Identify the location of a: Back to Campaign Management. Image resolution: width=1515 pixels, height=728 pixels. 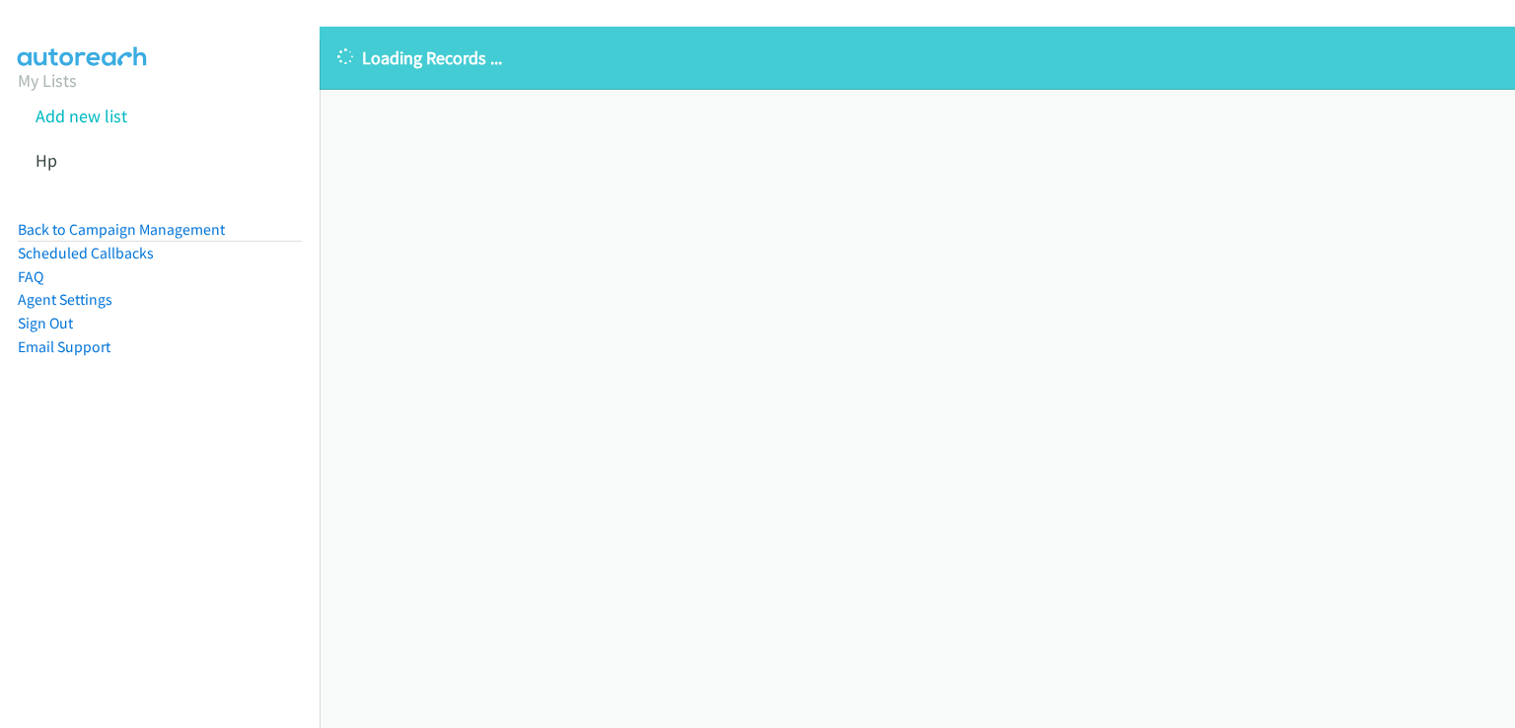
(121, 229).